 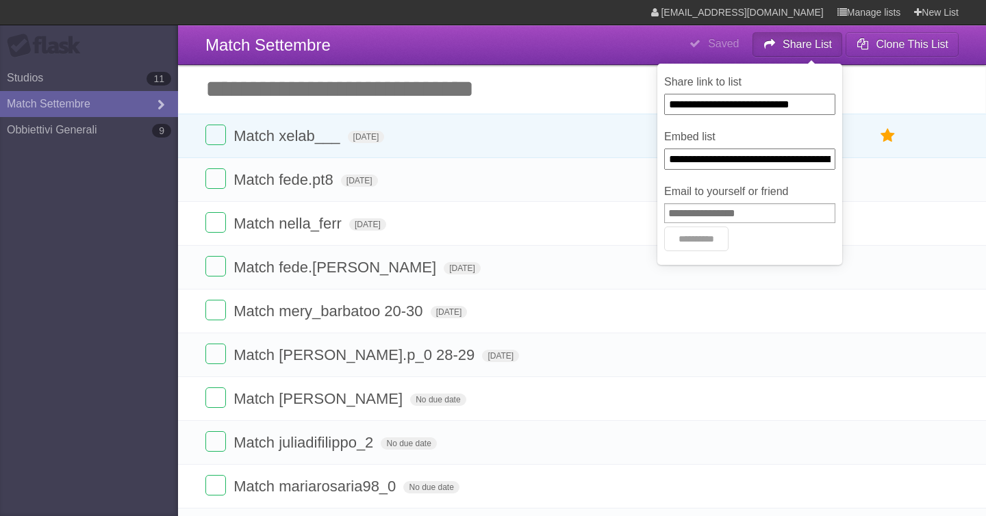 What do you see at coordinates (159, 79) in the screenshot?
I see `b: 11` at bounding box center [159, 79].